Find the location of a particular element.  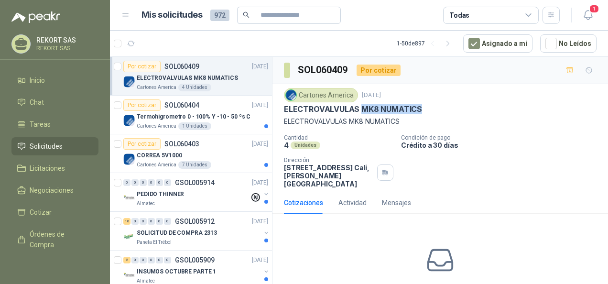

p: CORREA 5V1000 is located at coordinates (159, 155).